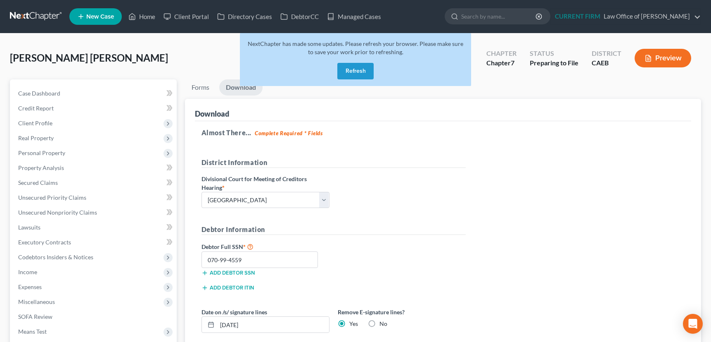  I want to click on a: Directory Cases, so click(245, 17).